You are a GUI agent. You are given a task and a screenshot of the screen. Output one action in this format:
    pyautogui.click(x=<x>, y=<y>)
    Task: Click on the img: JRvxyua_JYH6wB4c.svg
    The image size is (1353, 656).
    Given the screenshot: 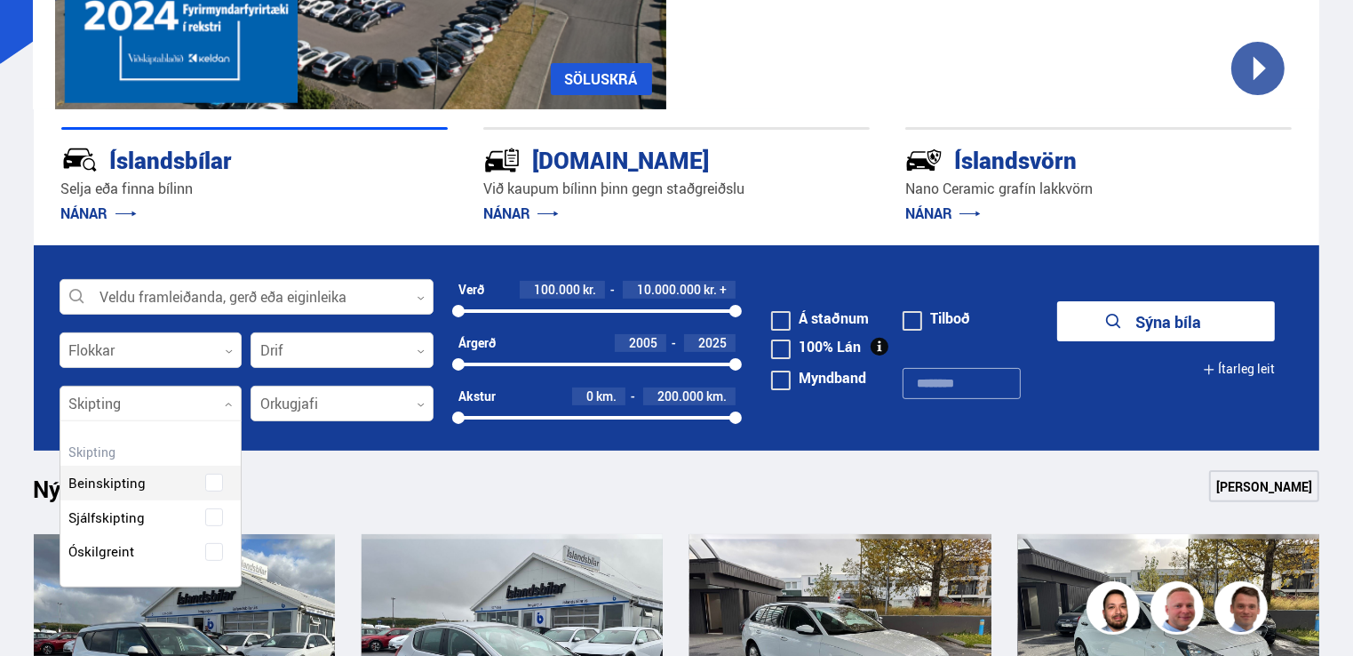 What is the action you would take?
    pyautogui.click(x=80, y=160)
    